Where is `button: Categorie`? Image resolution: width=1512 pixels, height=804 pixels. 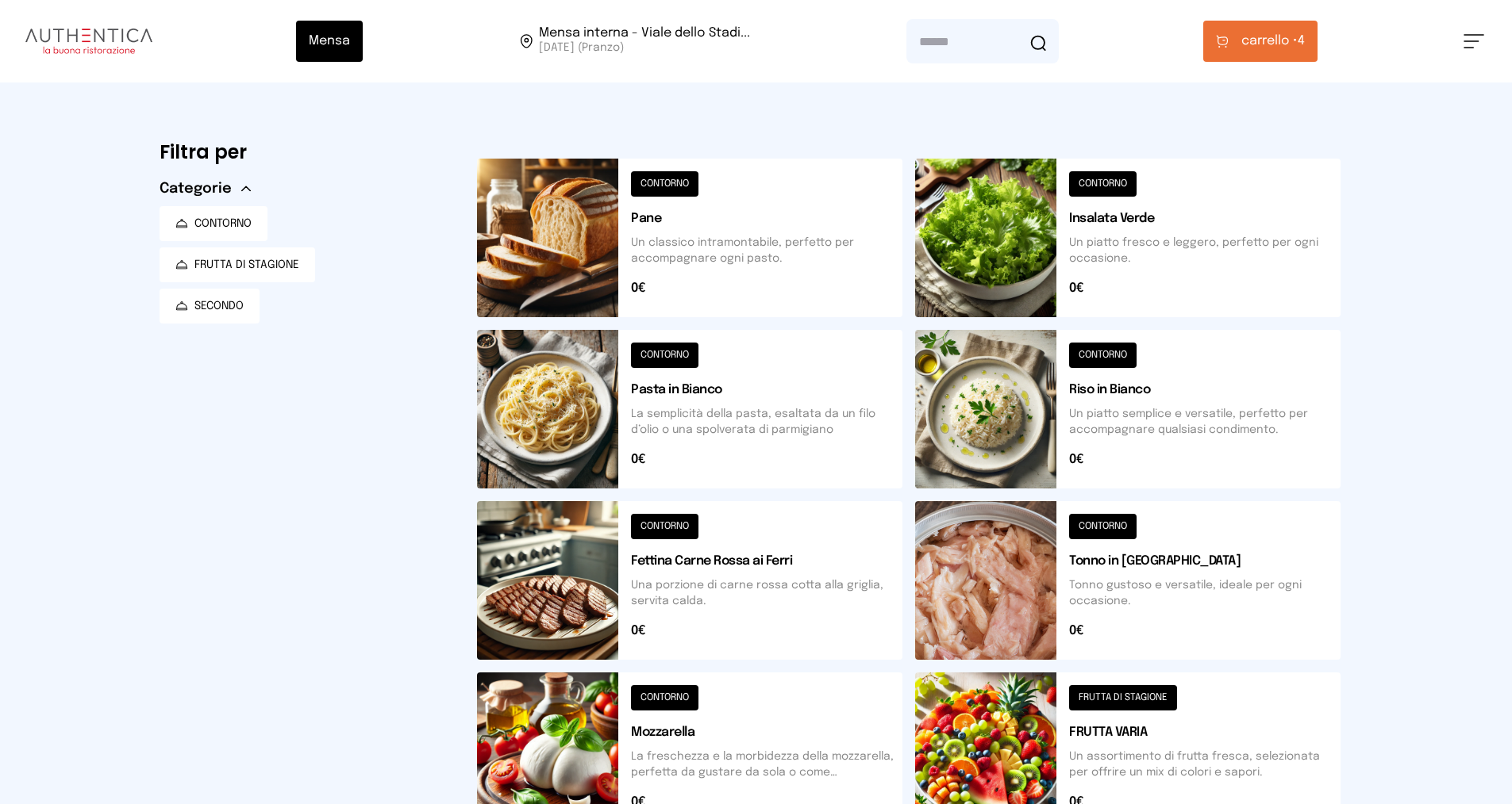
button: Categorie is located at coordinates (205, 189).